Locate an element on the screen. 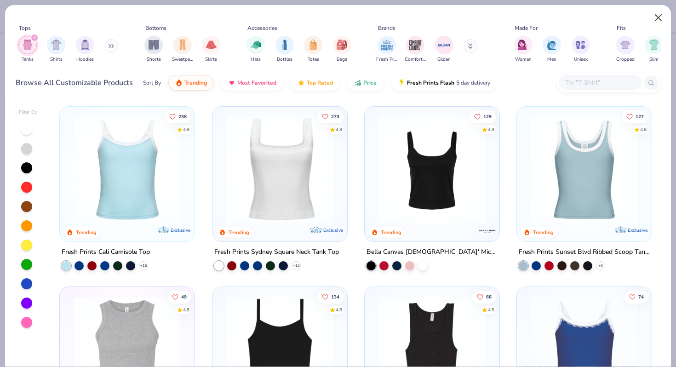  span: Totes is located at coordinates (313, 59).